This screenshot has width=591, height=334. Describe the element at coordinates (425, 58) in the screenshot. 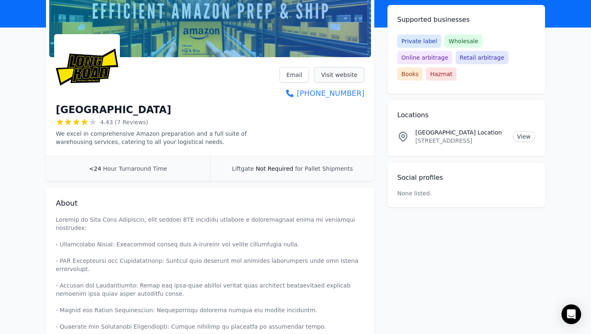

I see `span: Online arbitrage` at that location.